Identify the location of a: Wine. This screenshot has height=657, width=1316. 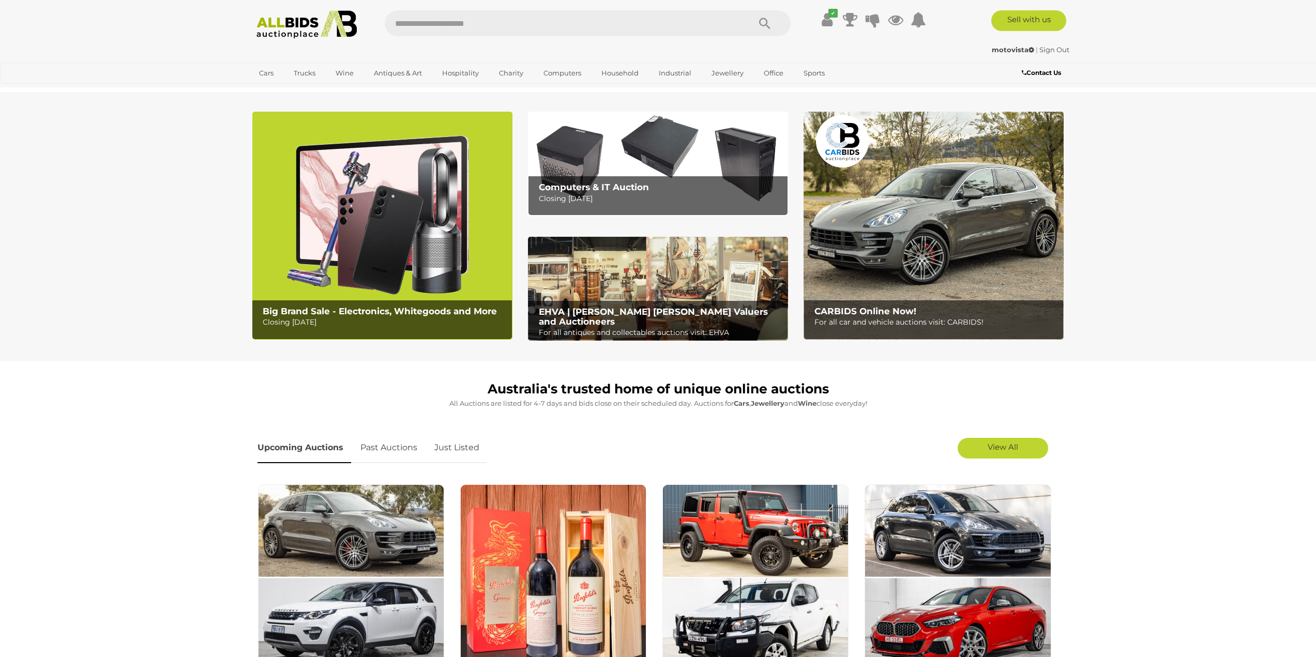
(344, 73).